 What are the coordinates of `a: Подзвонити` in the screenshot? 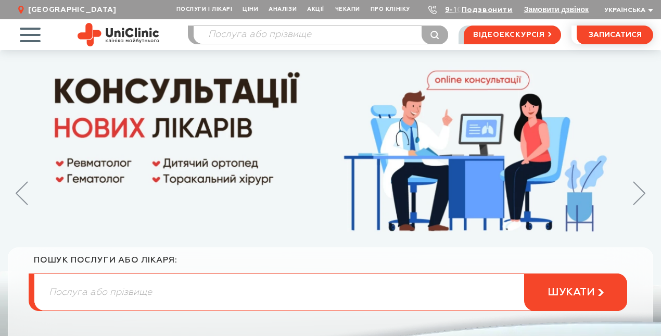 It's located at (487, 10).